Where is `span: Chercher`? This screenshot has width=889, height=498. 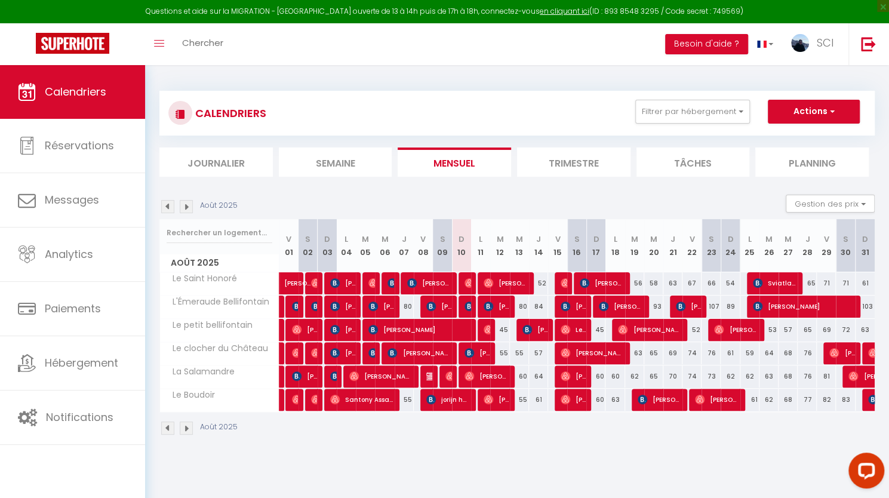
span: Chercher is located at coordinates (202, 42).